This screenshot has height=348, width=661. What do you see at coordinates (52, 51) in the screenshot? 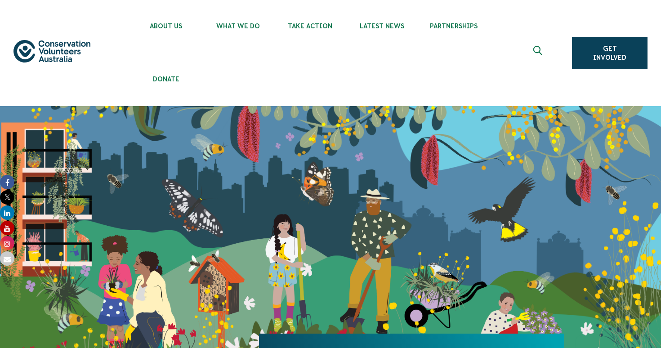
I see `img: logo.svg` at bounding box center [52, 51].